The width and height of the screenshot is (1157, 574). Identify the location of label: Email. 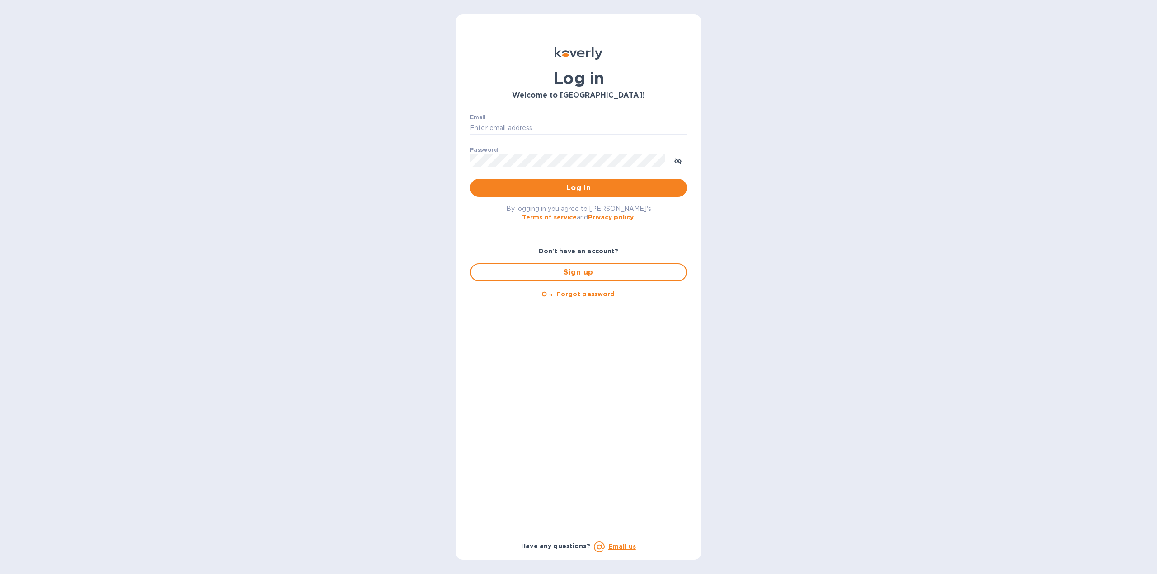
(478, 117).